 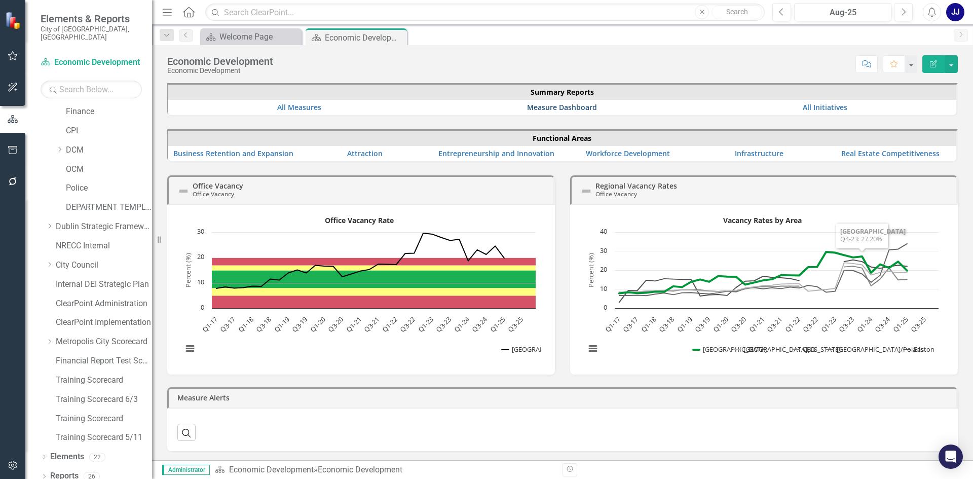 I want to click on text: 10, so click(x=201, y=282).